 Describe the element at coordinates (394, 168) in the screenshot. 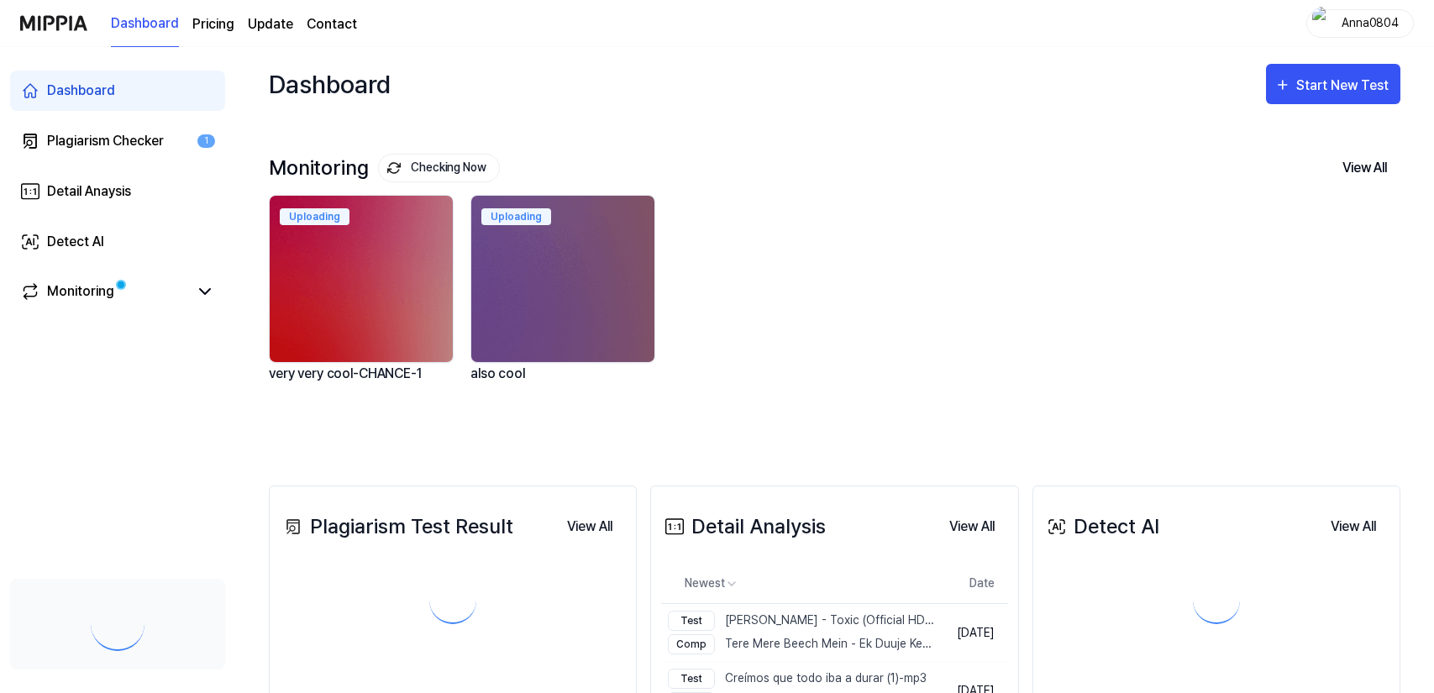

I see `img: monitoring Icon` at that location.